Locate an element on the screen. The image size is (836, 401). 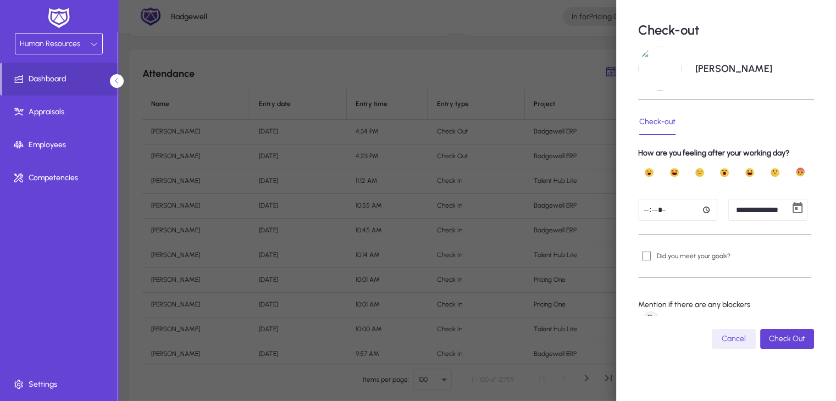
p: Check-out is located at coordinates (668, 30).